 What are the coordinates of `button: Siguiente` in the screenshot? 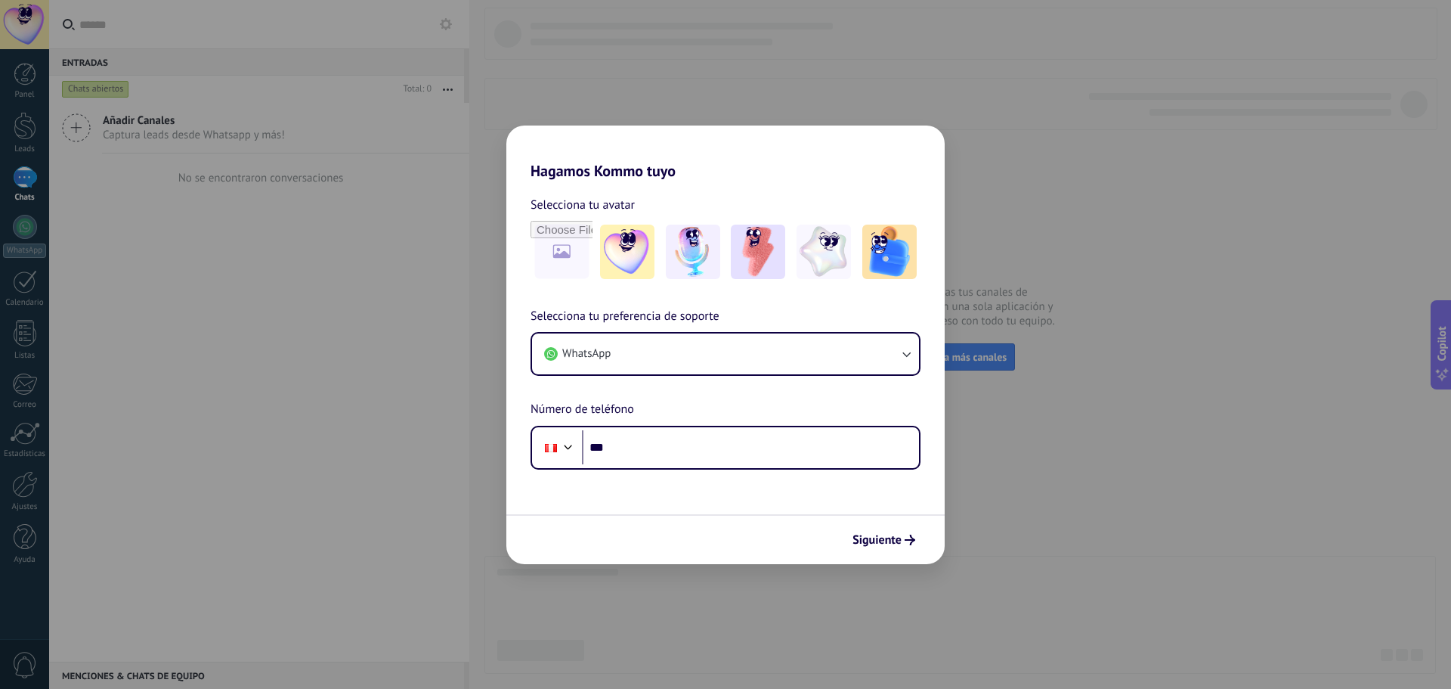 It's located at (884, 540).